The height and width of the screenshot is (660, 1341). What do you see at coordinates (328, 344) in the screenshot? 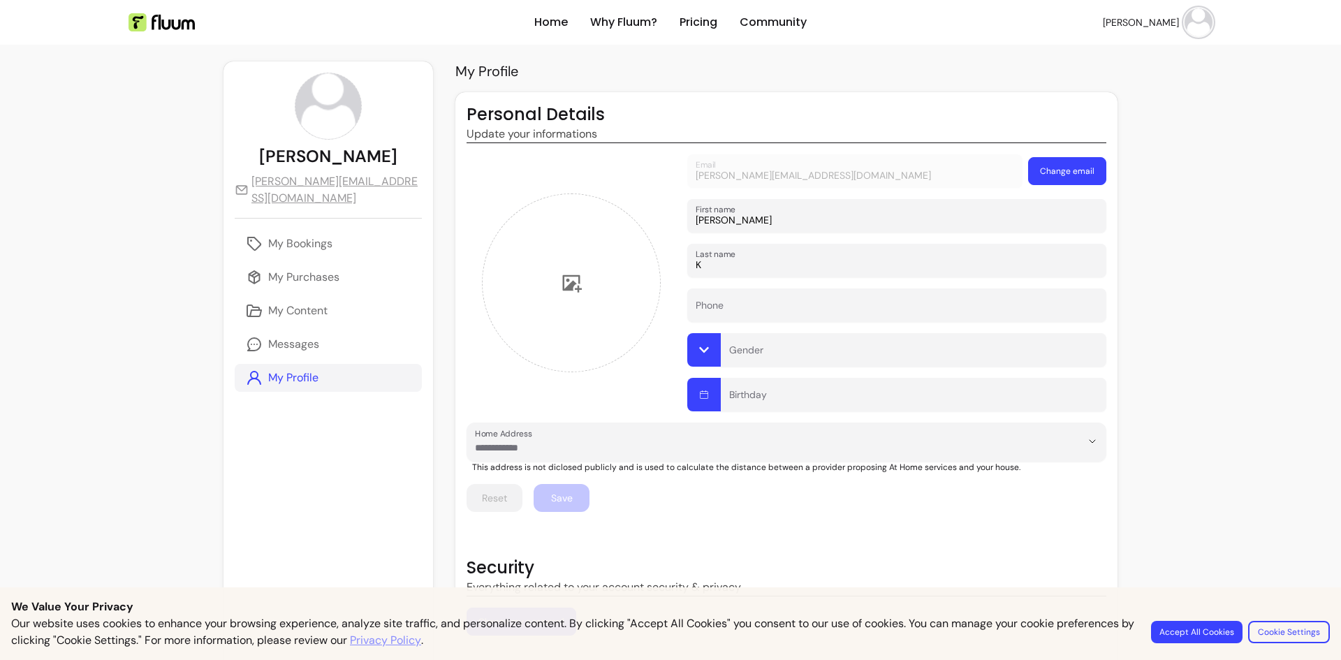
I see `a: Messages` at bounding box center [328, 344].